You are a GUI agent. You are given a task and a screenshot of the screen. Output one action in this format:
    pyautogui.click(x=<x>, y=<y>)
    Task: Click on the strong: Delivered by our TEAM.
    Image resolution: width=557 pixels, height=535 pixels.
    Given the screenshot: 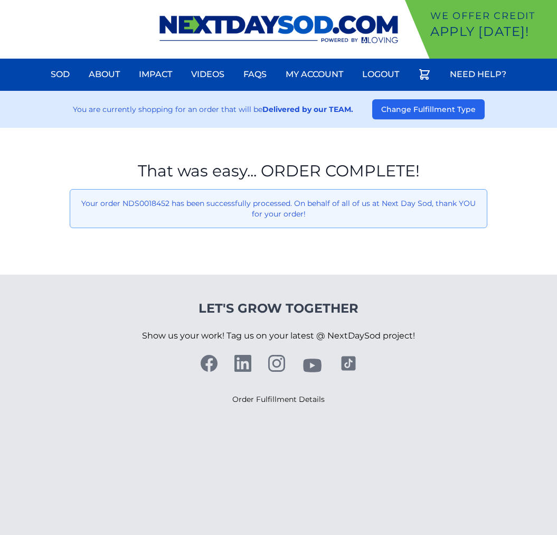 What is the action you would take?
    pyautogui.click(x=308, y=109)
    